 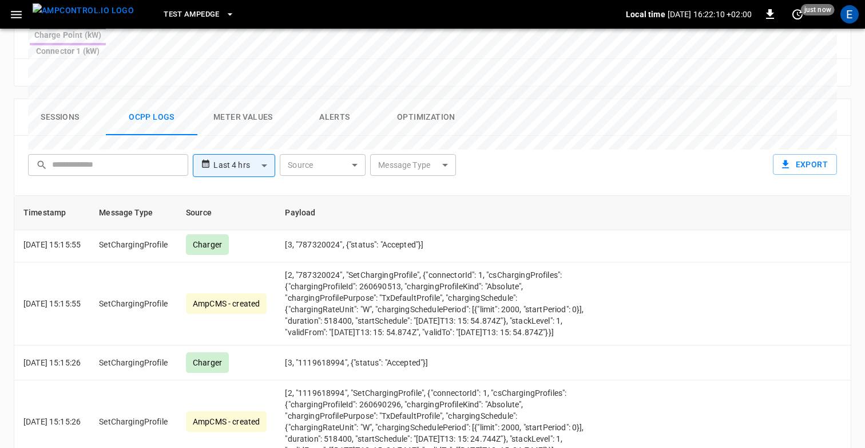 I want to click on div: Last 4 hrs, so click(x=244, y=165).